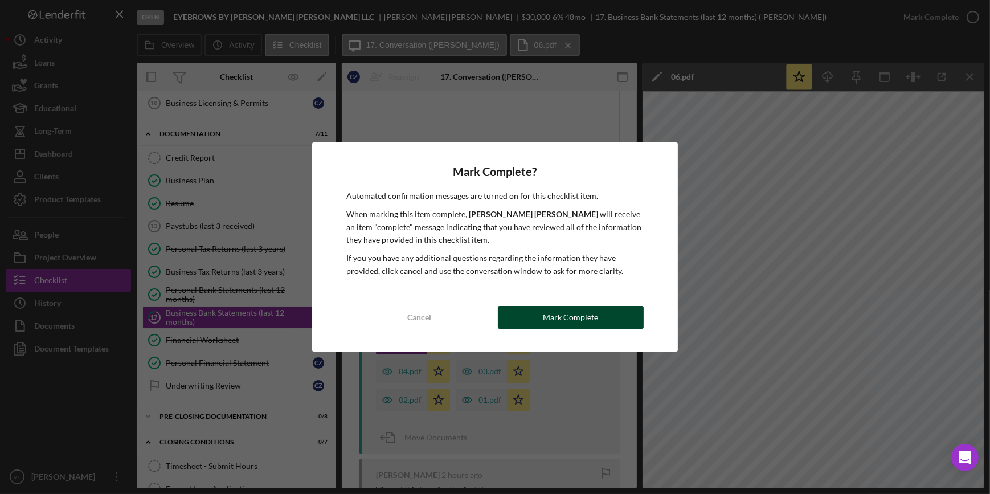  I want to click on p: If you you have any additional questions regarding the information they have provided, click canc..., so click(495, 264).